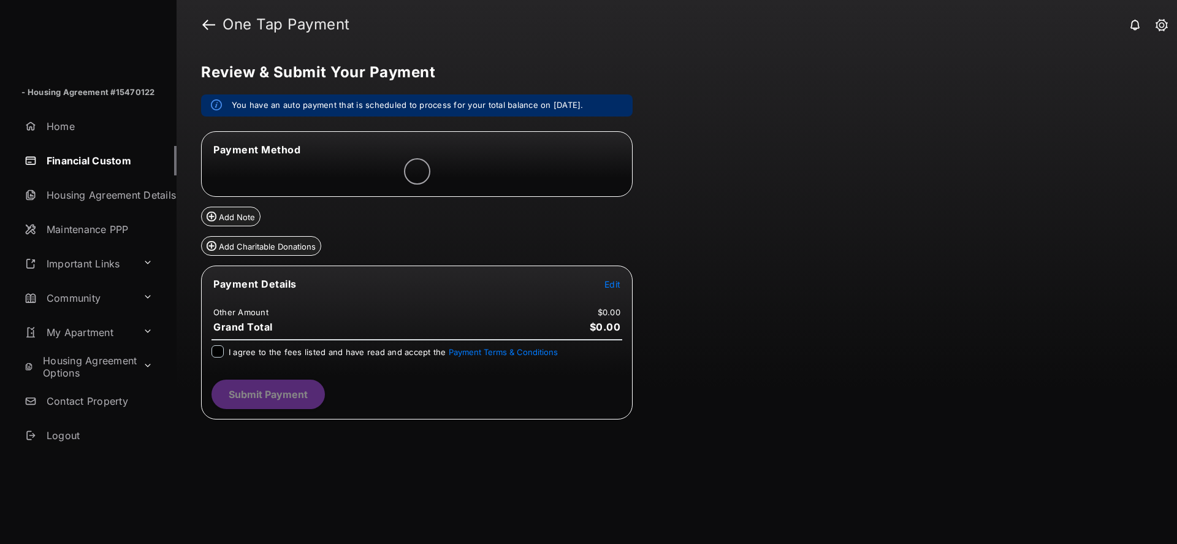 Image resolution: width=1177 pixels, height=544 pixels. What do you see at coordinates (231, 216) in the screenshot?
I see `button: Add Note` at bounding box center [231, 216].